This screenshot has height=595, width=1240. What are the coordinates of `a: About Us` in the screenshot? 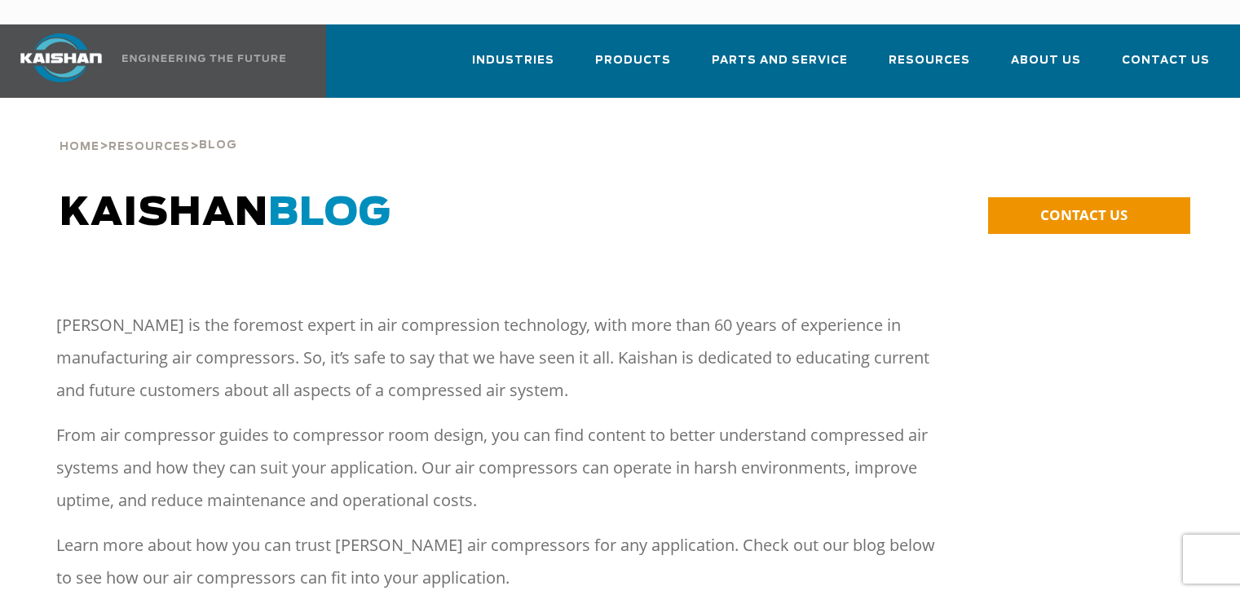 It's located at (1046, 67).